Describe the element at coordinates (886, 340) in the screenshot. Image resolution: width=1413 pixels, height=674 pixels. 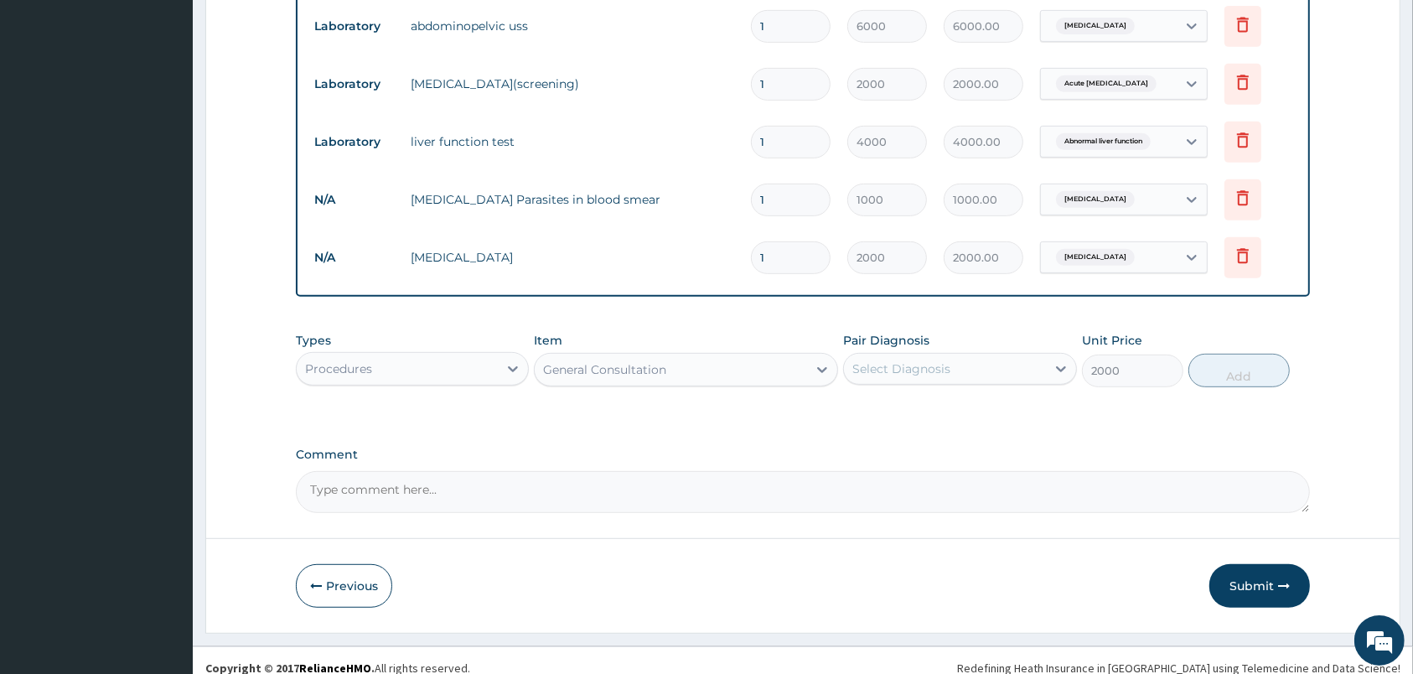
I see `label: Pair Diagnosis` at that location.